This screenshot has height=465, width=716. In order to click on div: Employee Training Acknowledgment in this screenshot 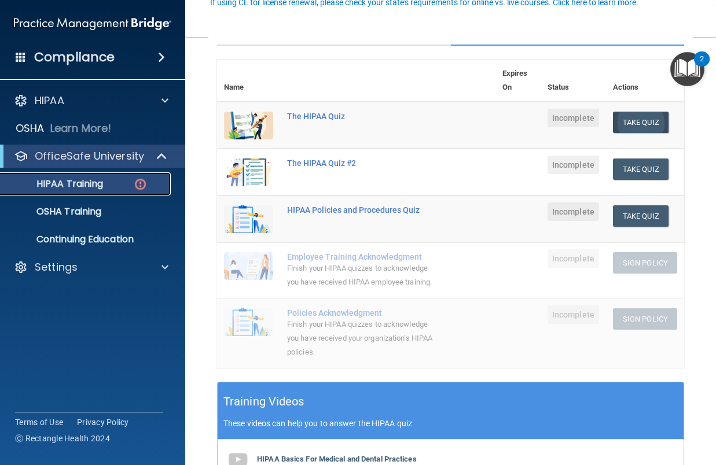, I will do `click(362, 257)`.